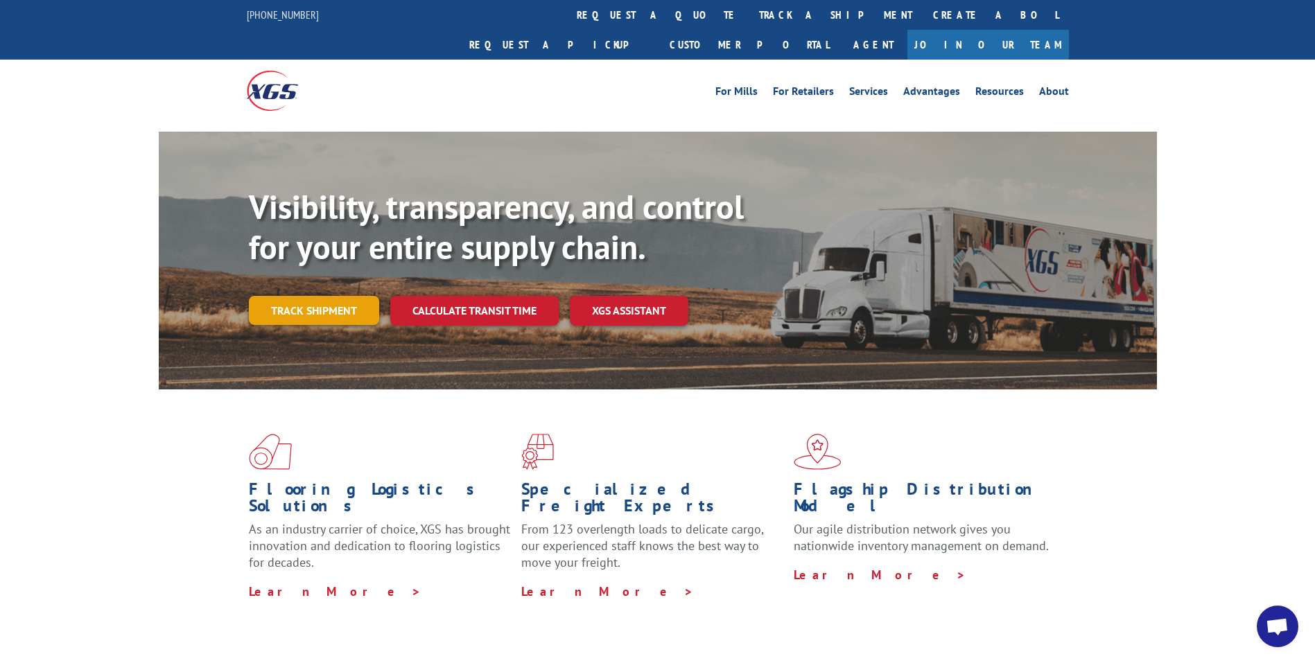 This screenshot has width=1315, height=661. I want to click on b: Visibility, transparency, and control for your entire supply chain., so click(496, 227).